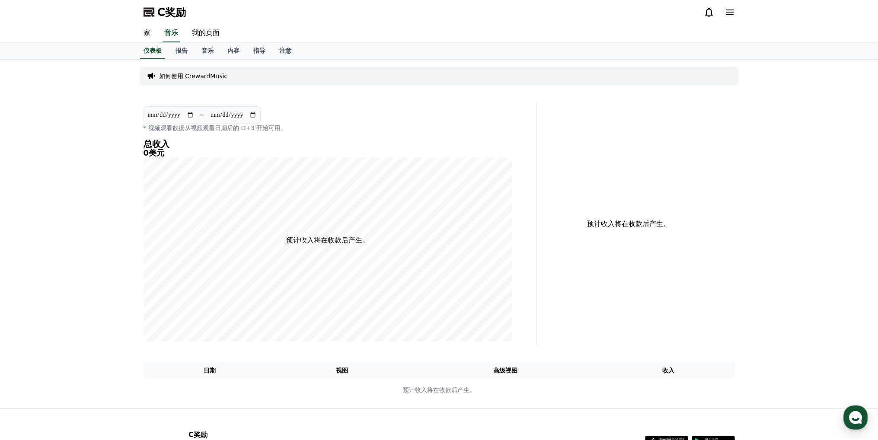  Describe the element at coordinates (342, 371) in the screenshot. I see `font: 视图` at that location.